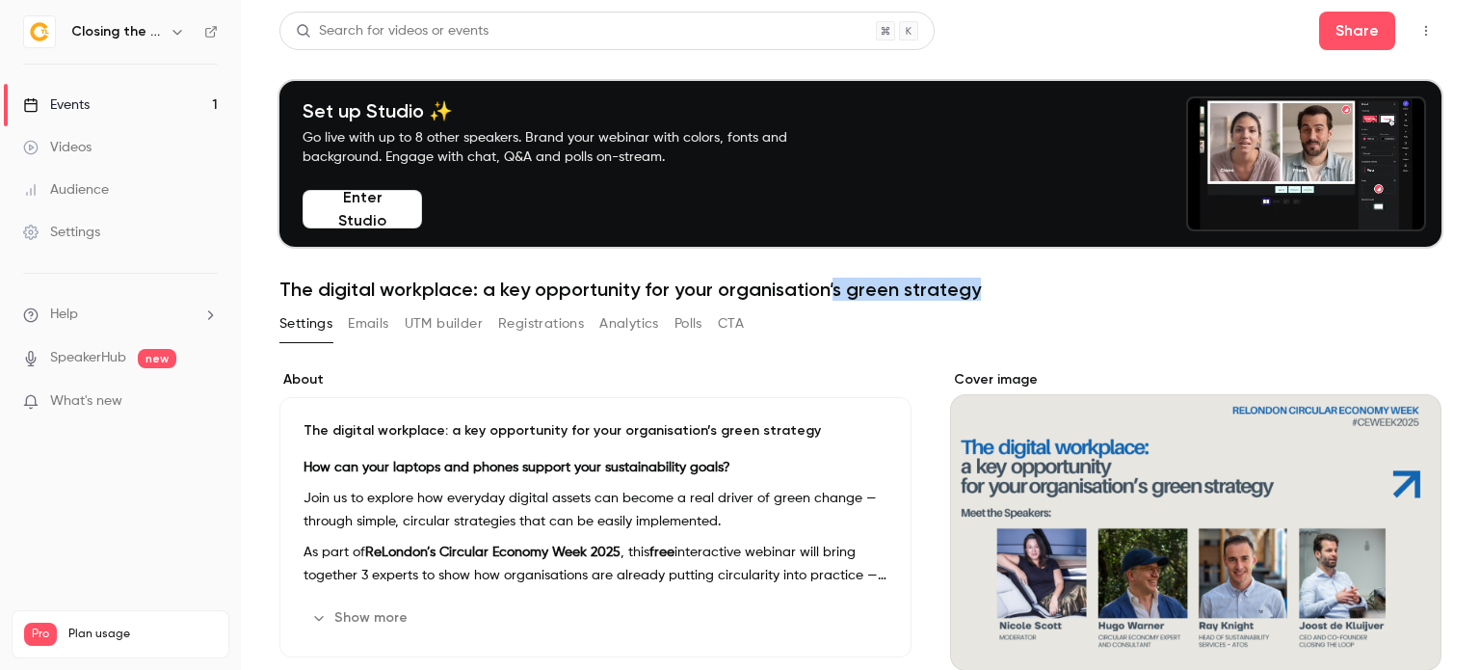 The image size is (1480, 670). Describe the element at coordinates (596, 510) in the screenshot. I see `p: Join us to explore how everyday digital assets can become a real driver of green change — through...` at that location.